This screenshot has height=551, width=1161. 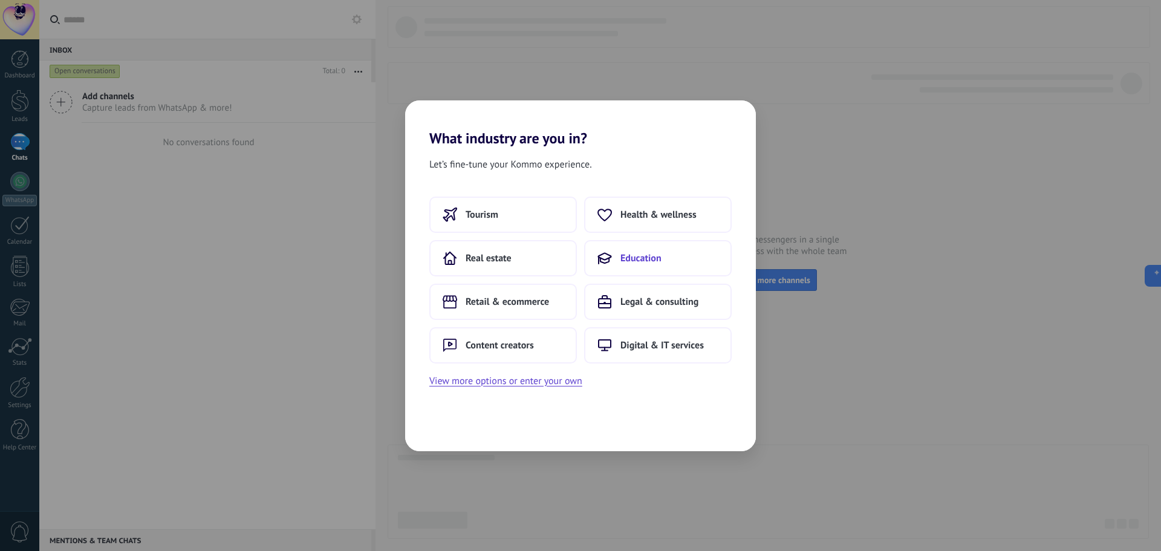 What do you see at coordinates (482, 215) in the screenshot?
I see `span: Tourism` at bounding box center [482, 215].